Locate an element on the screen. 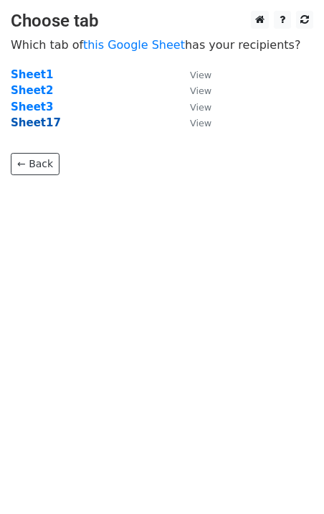  p: Which tab of has your recipients? is located at coordinates (162, 44).